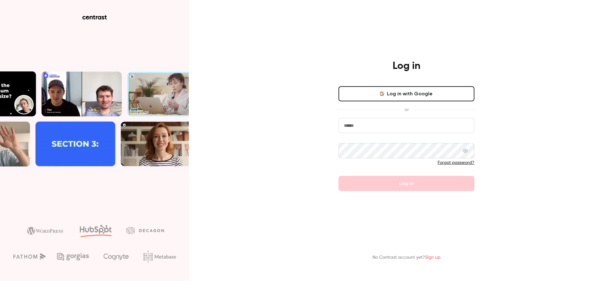  I want to click on button: Log in with Google, so click(406, 94).